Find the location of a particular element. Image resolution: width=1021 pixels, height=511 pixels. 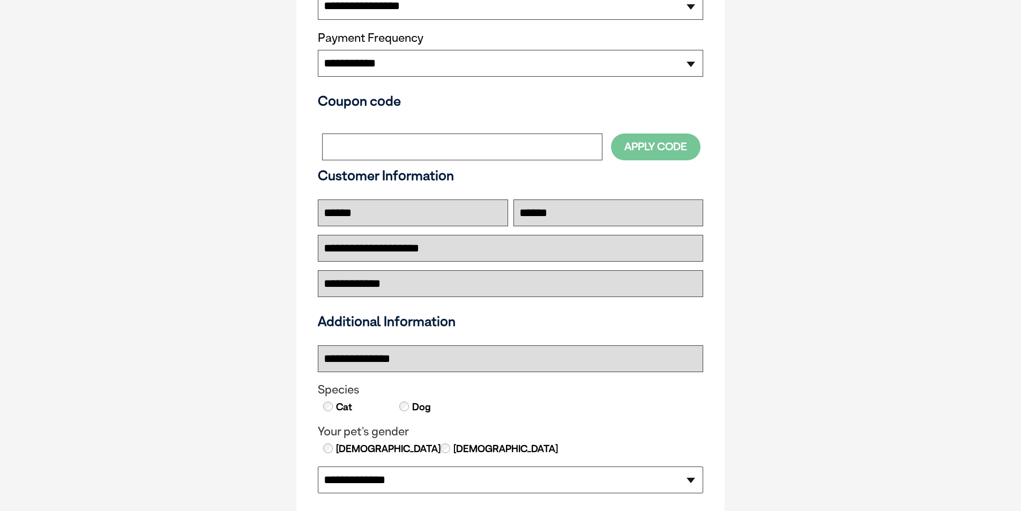

h3: Additional Information is located at coordinates (510, 321).